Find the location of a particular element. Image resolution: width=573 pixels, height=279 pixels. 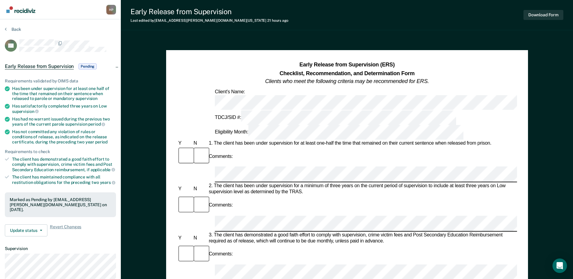

button: Download Form is located at coordinates (543, 15).